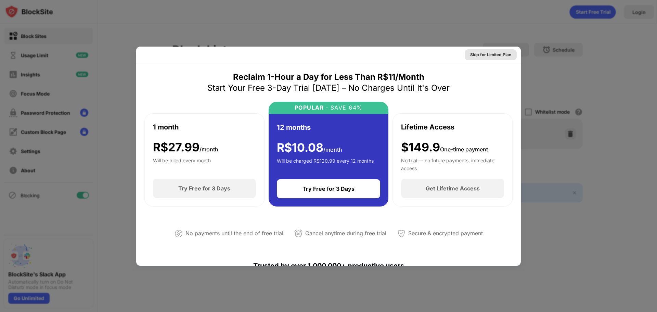 The width and height of the screenshot is (657, 312). What do you see at coordinates (294, 127) in the screenshot?
I see `div: 12 months` at bounding box center [294, 127].